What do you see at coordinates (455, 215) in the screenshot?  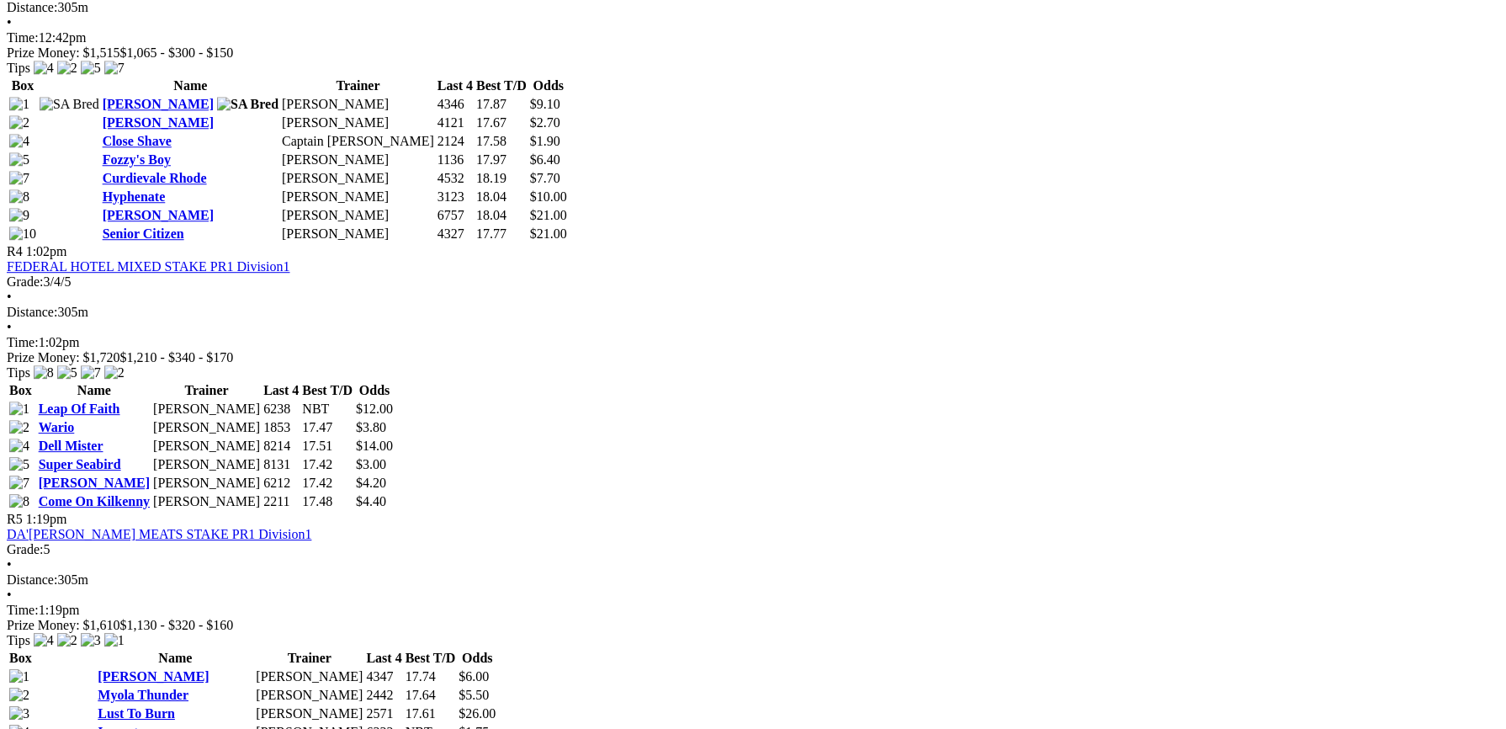 I see `td: 6757` at bounding box center [455, 215].